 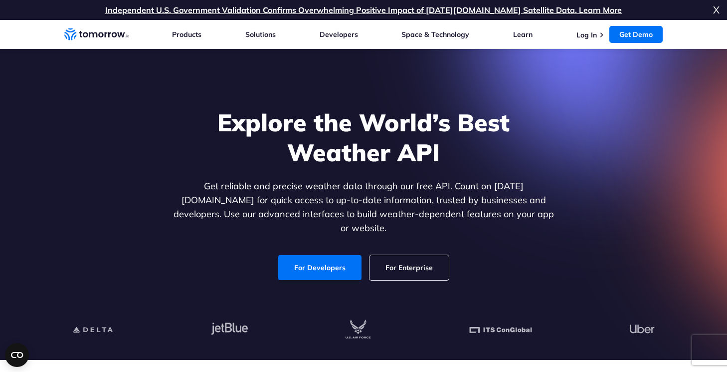 What do you see at coordinates (260, 34) in the screenshot?
I see `a: Solutions` at bounding box center [260, 34].